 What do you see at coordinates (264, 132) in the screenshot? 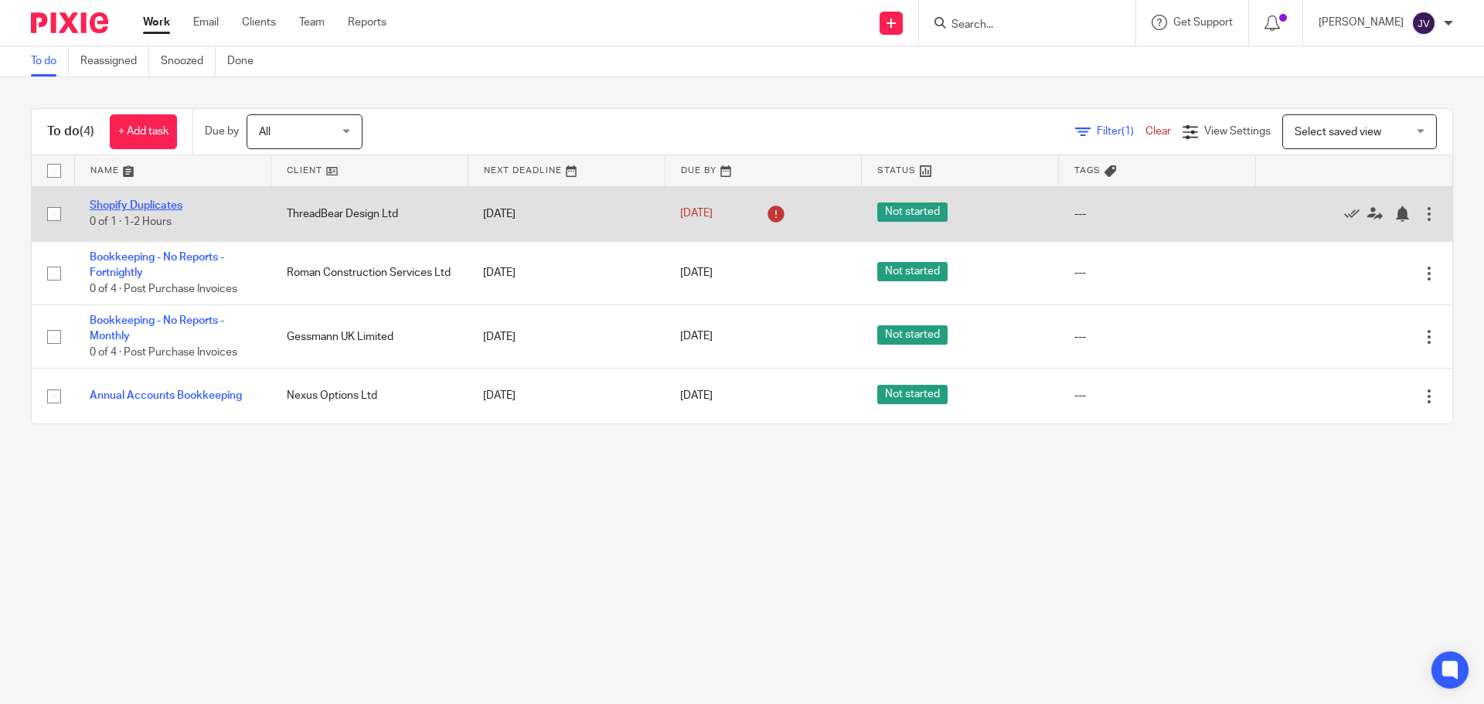
I see `span: All` at bounding box center [264, 132].